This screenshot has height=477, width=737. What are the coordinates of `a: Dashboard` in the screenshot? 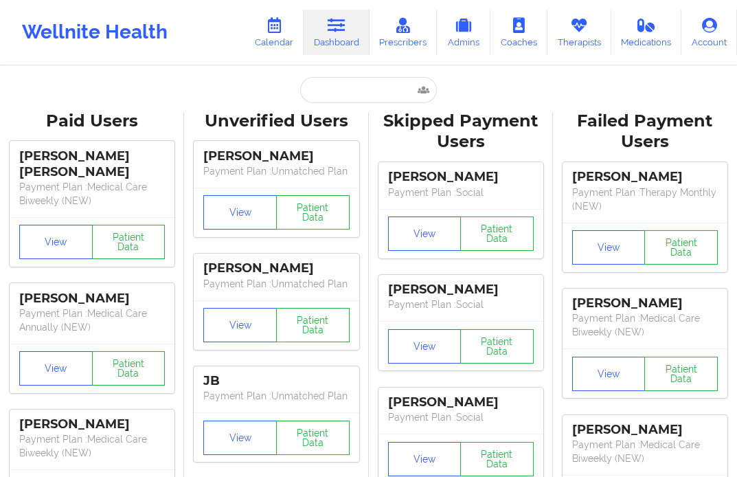 It's located at (337, 32).